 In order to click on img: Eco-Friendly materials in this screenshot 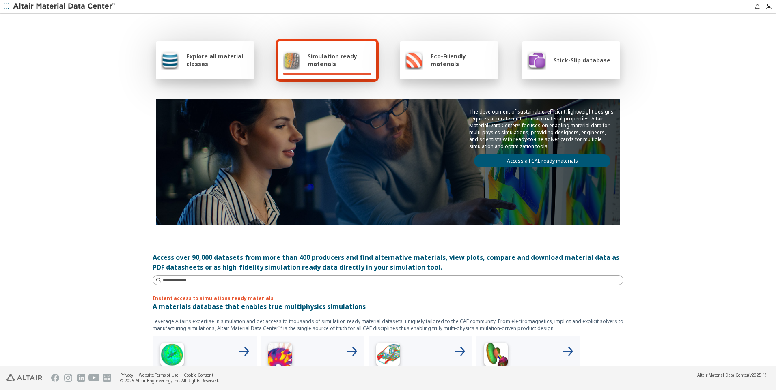, I will do `click(414, 60)`.